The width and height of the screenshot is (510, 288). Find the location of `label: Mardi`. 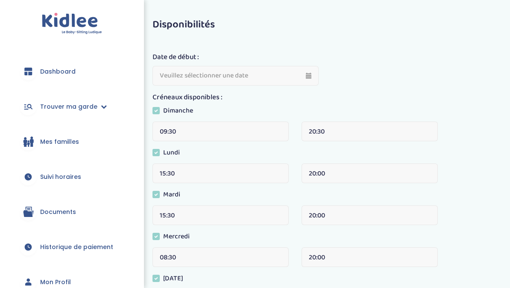

label: Mardi is located at coordinates (170, 196).